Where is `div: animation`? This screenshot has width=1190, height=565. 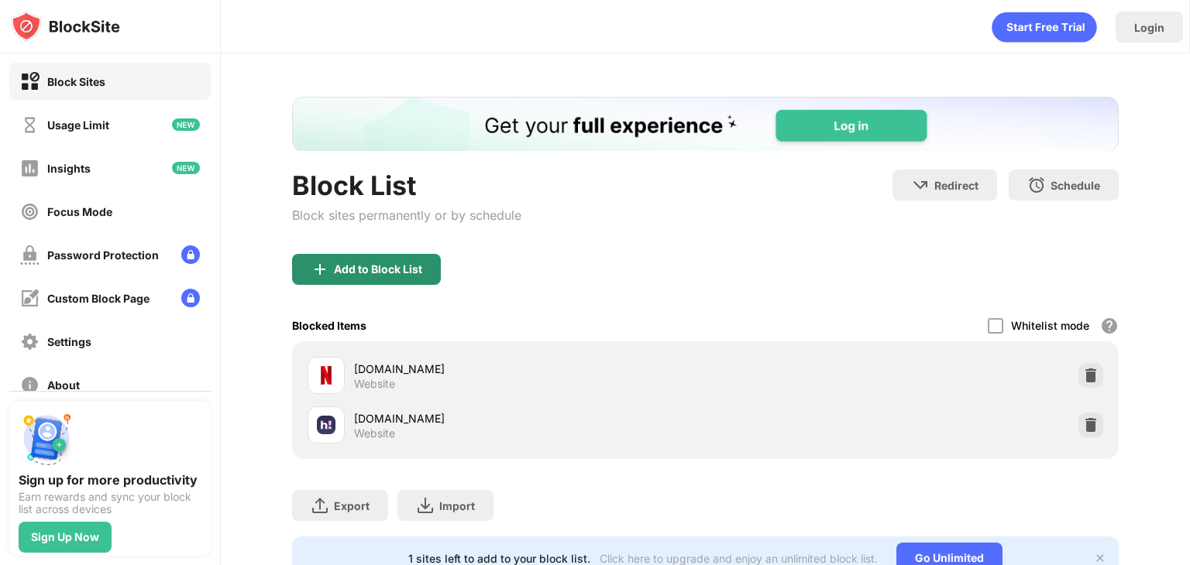
div: animation is located at coordinates (1044, 27).